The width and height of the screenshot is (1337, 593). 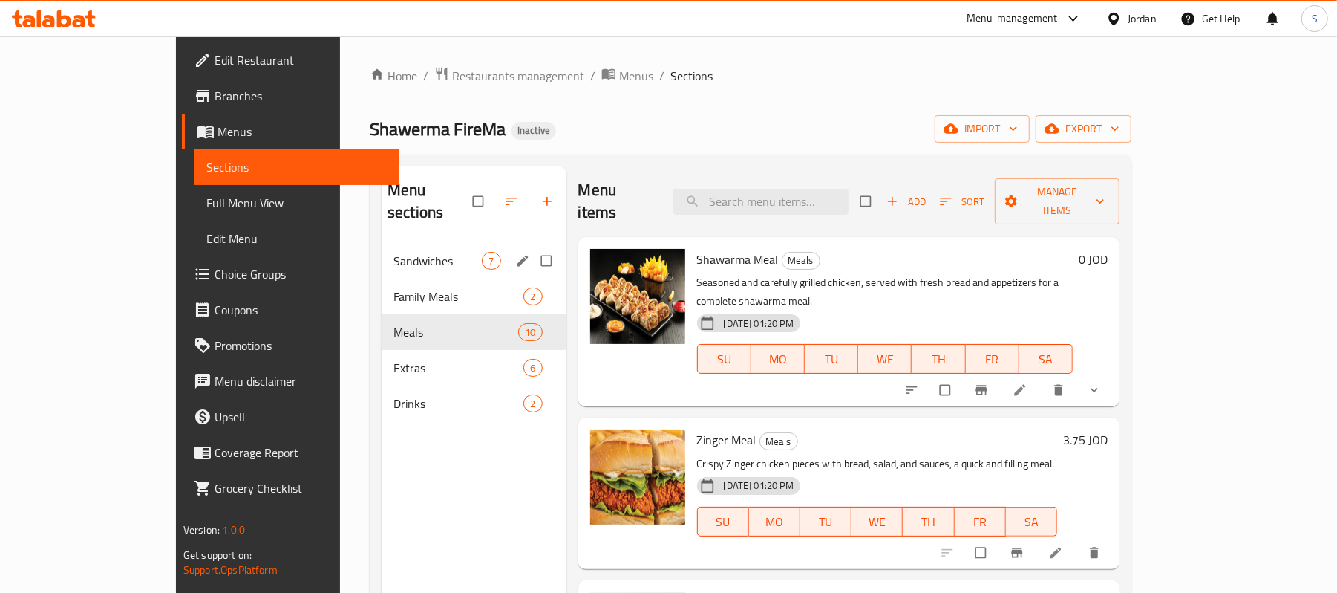 I want to click on h2: Menu items, so click(x=617, y=201).